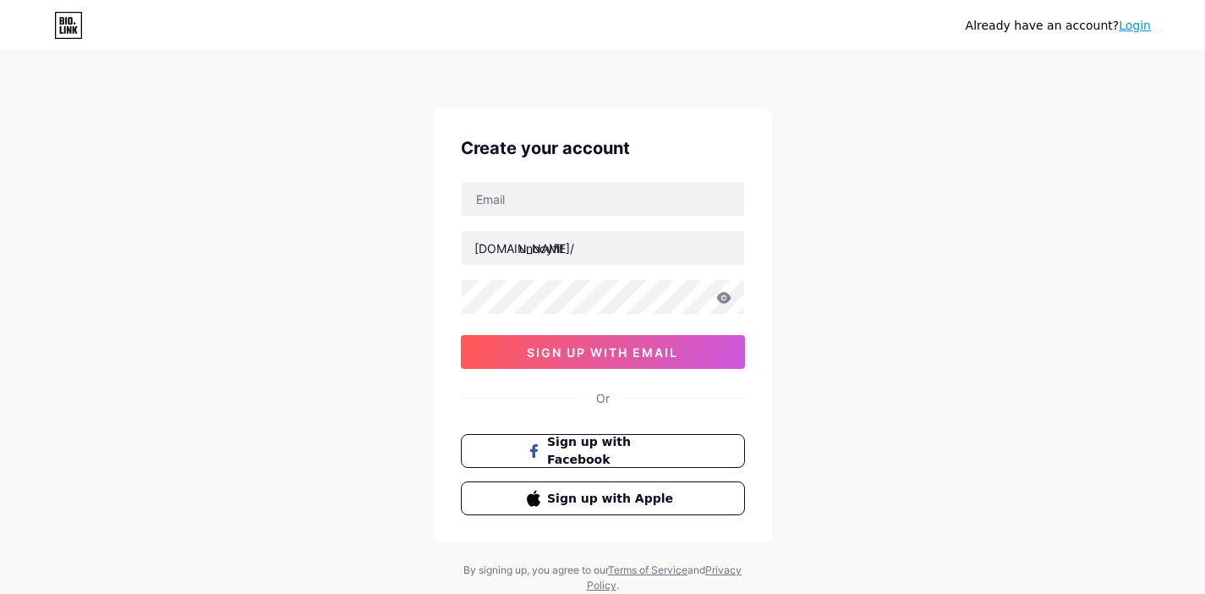 The width and height of the screenshot is (1205, 594). What do you see at coordinates (603, 451) in the screenshot?
I see `a: Sign up with Facebook` at bounding box center [603, 451].